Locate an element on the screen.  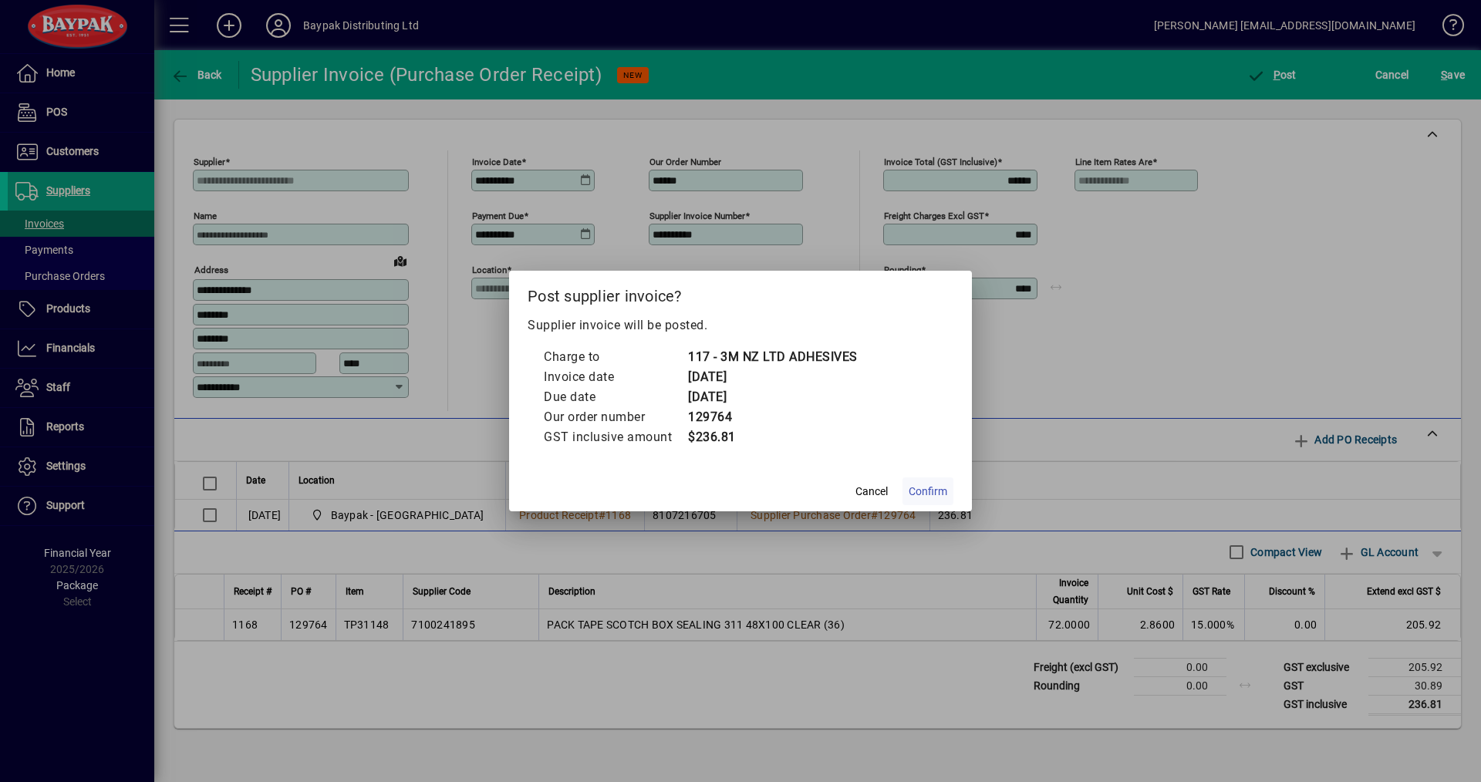
td: Our order number is located at coordinates (615, 417).